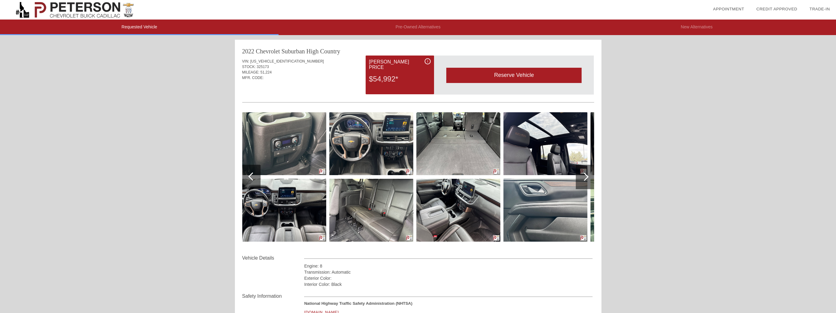 The image size is (836, 313). What do you see at coordinates (371, 210) in the screenshot?
I see `img: 1fb444ff716772c1b45fa1ab6c3c4ca1x.jpg` at bounding box center [371, 210].